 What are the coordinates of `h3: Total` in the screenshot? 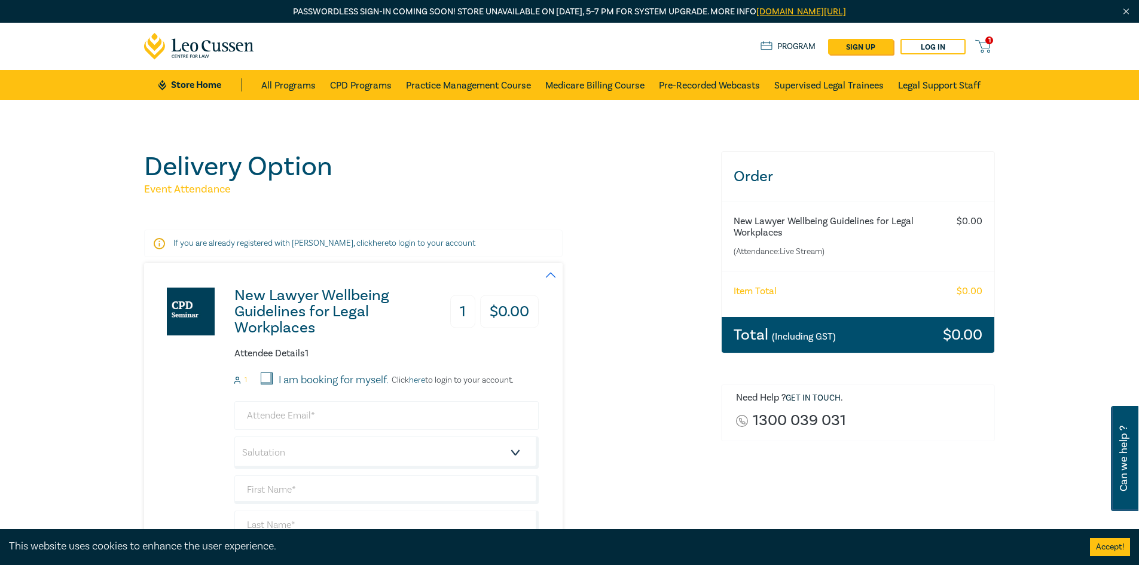 It's located at (784, 335).